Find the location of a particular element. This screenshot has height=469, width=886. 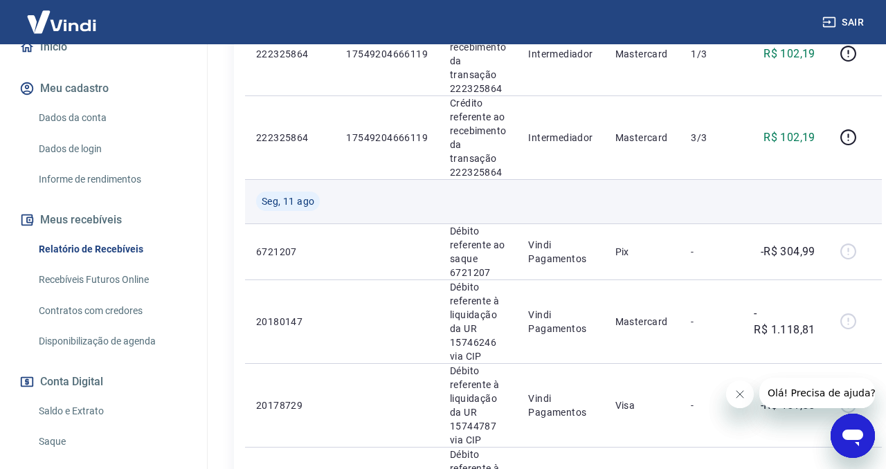

p: Débito referente à liquidação da UR 15744787 via CIP is located at coordinates (477, 405).